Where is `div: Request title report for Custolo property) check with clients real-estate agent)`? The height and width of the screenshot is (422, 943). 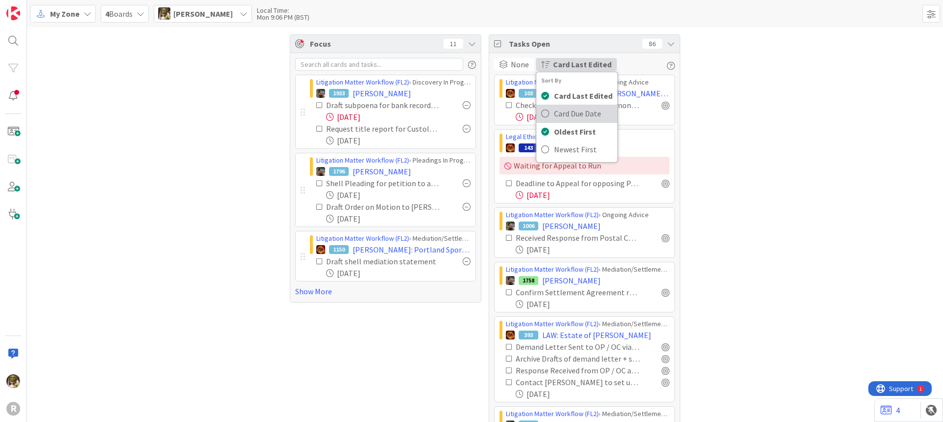
div: Request title report for Custolo property) check with clients real-estate agent) is located at coordinates (383, 129).